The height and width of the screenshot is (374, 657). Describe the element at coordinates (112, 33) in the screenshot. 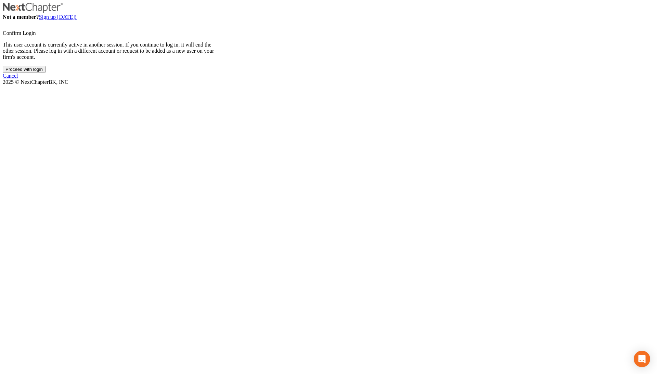

I see `div: Confirm Login` at that location.